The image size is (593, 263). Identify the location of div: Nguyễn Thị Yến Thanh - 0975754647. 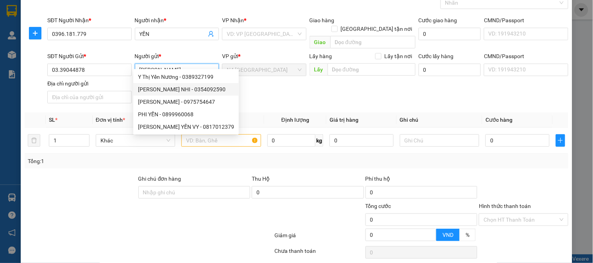
(186, 102).